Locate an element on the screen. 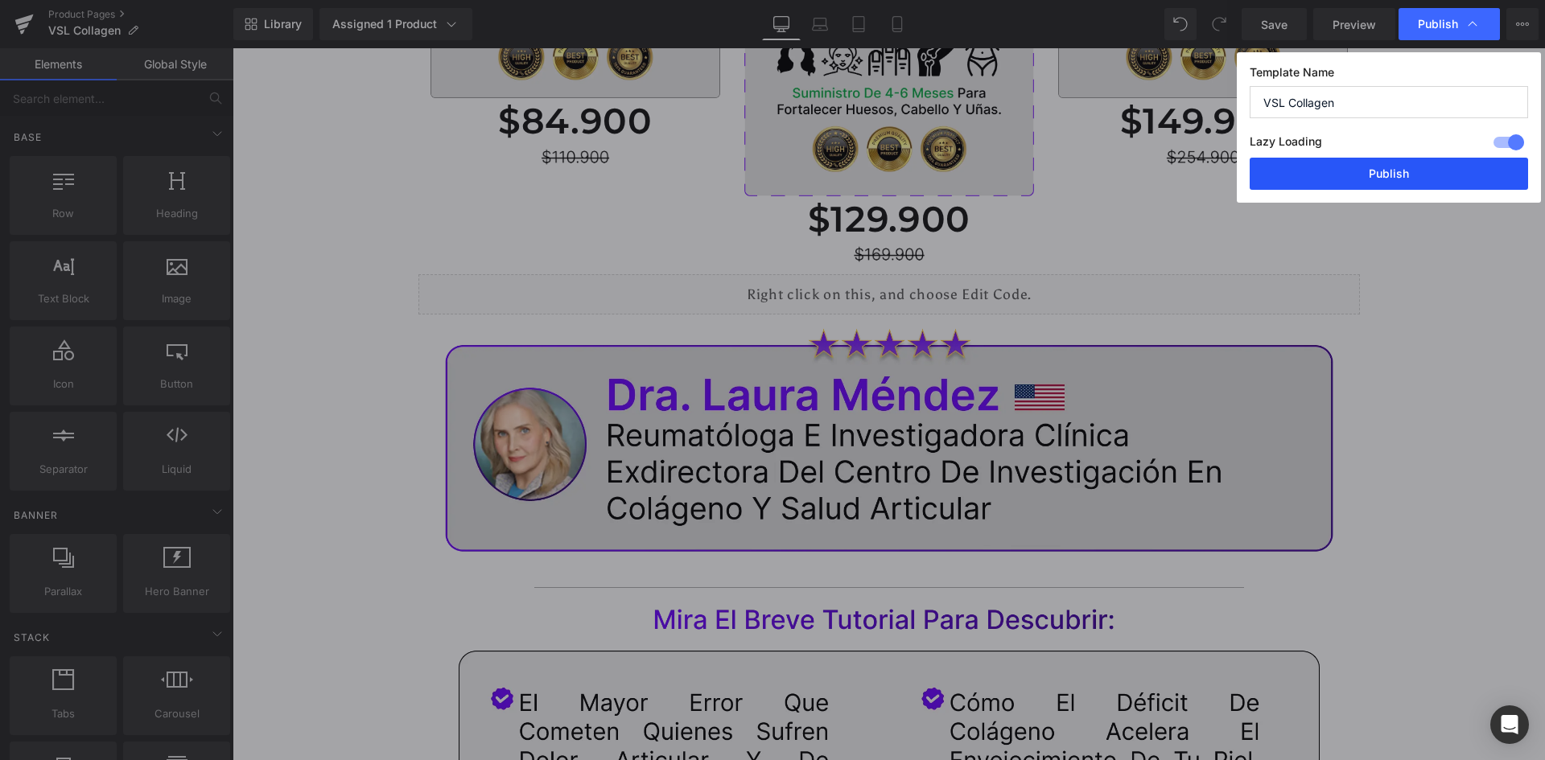  span: $149.900 is located at coordinates (969, 72).